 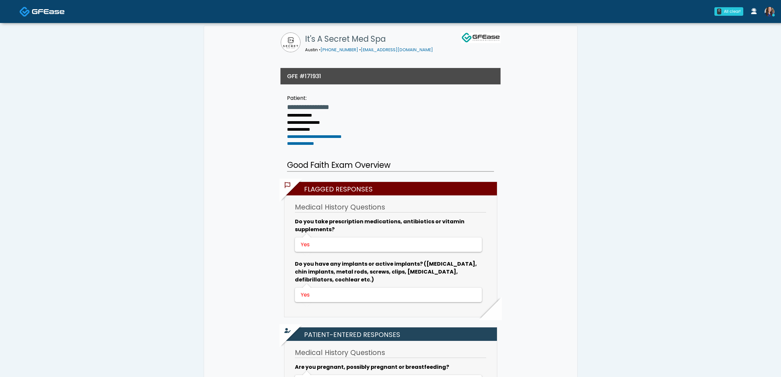 What do you see at coordinates (391, 165) in the screenshot?
I see `h2: Good Faith Exam Overview` at bounding box center [391, 165].